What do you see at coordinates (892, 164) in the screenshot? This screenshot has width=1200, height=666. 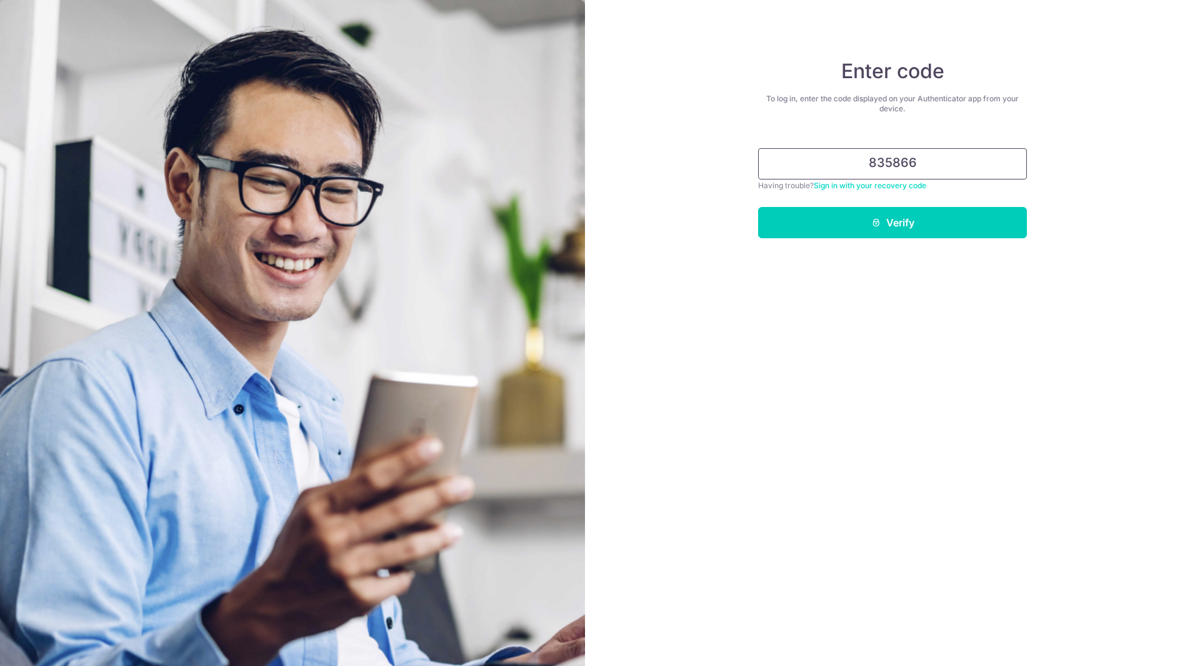 I see `input: Enter 6 digit code` at bounding box center [892, 164].